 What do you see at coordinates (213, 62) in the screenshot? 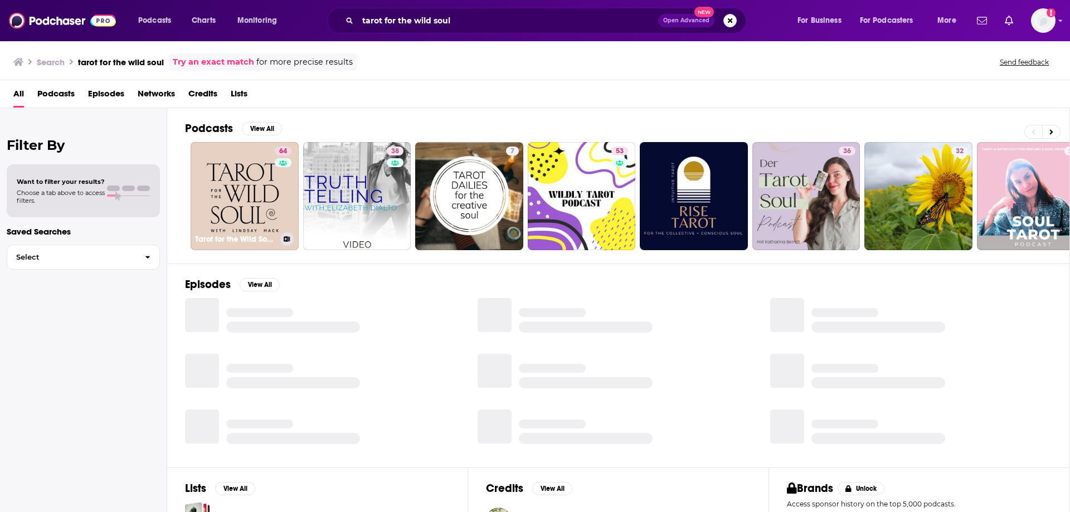
I see `a: Try an exact match` at bounding box center [213, 62].